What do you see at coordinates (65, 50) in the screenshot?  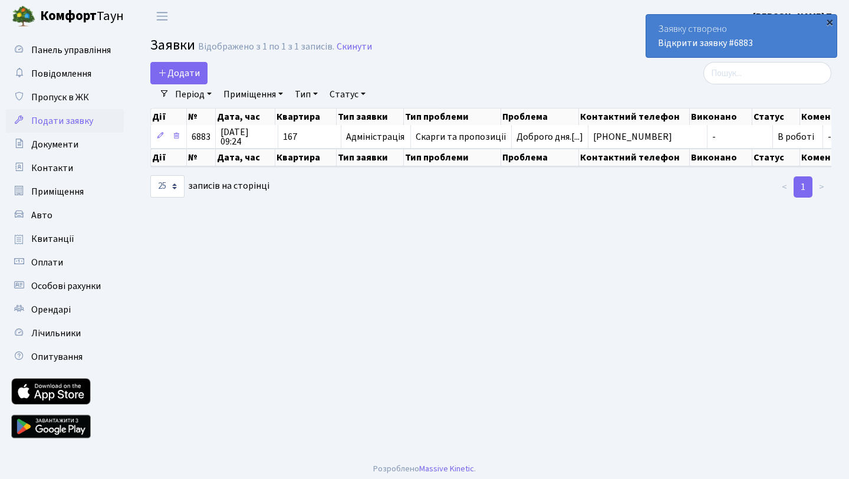 I see `a: Панель управління` at bounding box center [65, 50].